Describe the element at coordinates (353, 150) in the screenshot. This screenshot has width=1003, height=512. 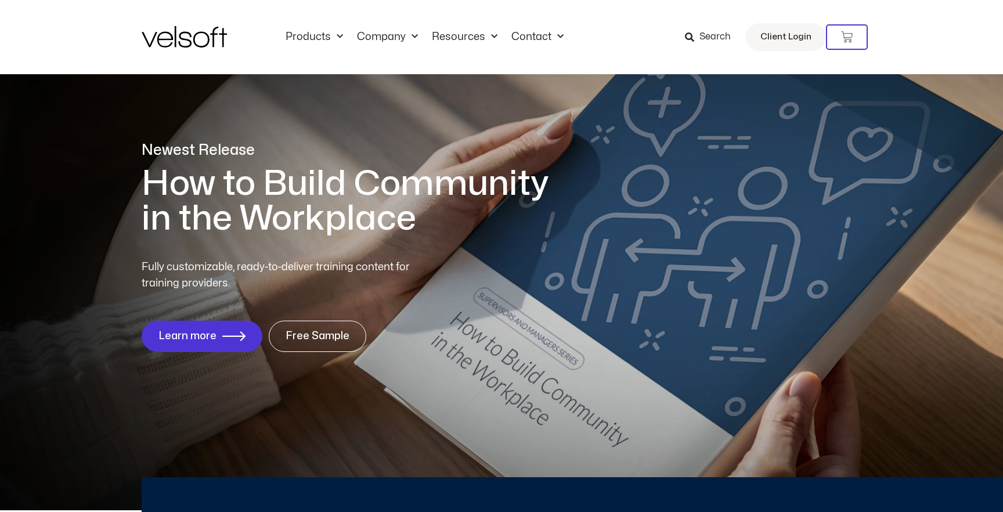
I see `p: Newest Release` at that location.